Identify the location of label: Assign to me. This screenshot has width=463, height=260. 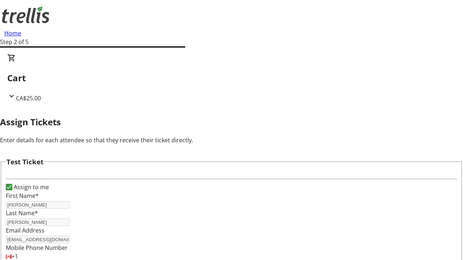
(30, 187).